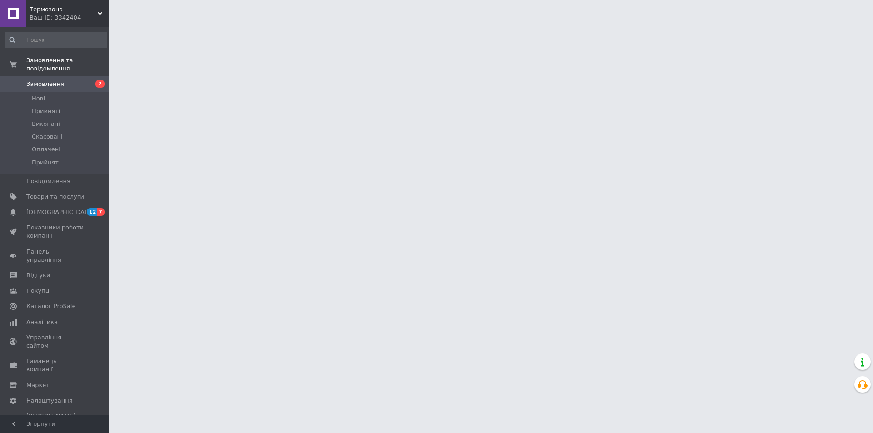 Image resolution: width=873 pixels, height=433 pixels. I want to click on span: Каталог ProSale, so click(51, 307).